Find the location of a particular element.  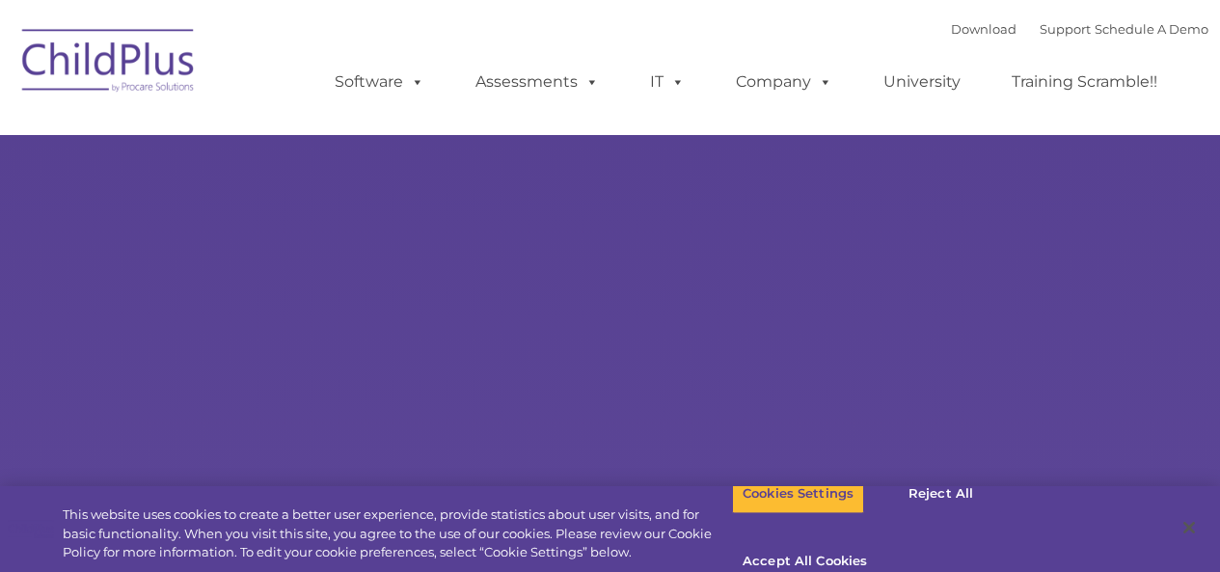

a: Company is located at coordinates (784, 82).